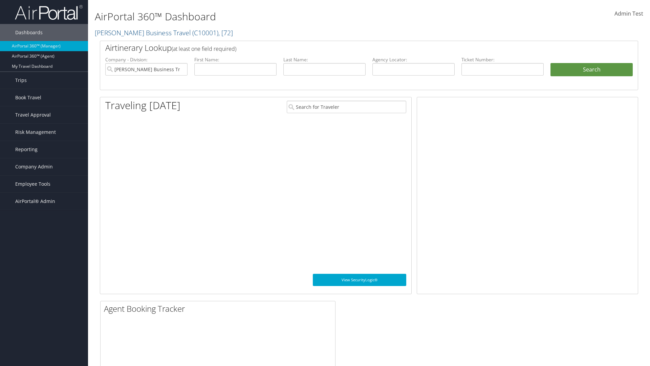  Describe the element at coordinates (324, 60) in the screenshot. I see `label: Last Name:` at that location.